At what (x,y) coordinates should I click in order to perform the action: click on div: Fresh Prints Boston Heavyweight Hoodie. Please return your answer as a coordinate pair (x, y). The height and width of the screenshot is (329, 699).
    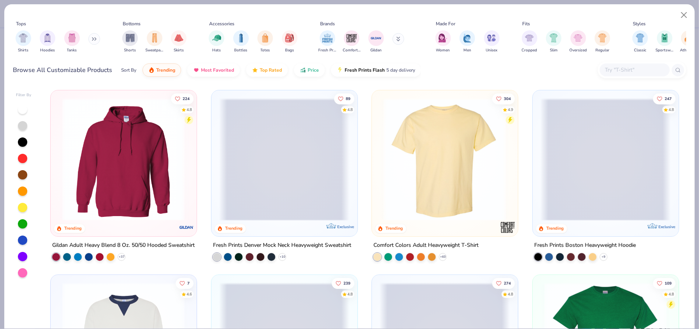
    Looking at the image, I should click on (585, 245).